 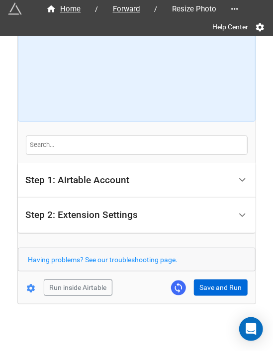 What do you see at coordinates (194, 9) in the screenshot?
I see `span: Resize Photo` at bounding box center [194, 9].